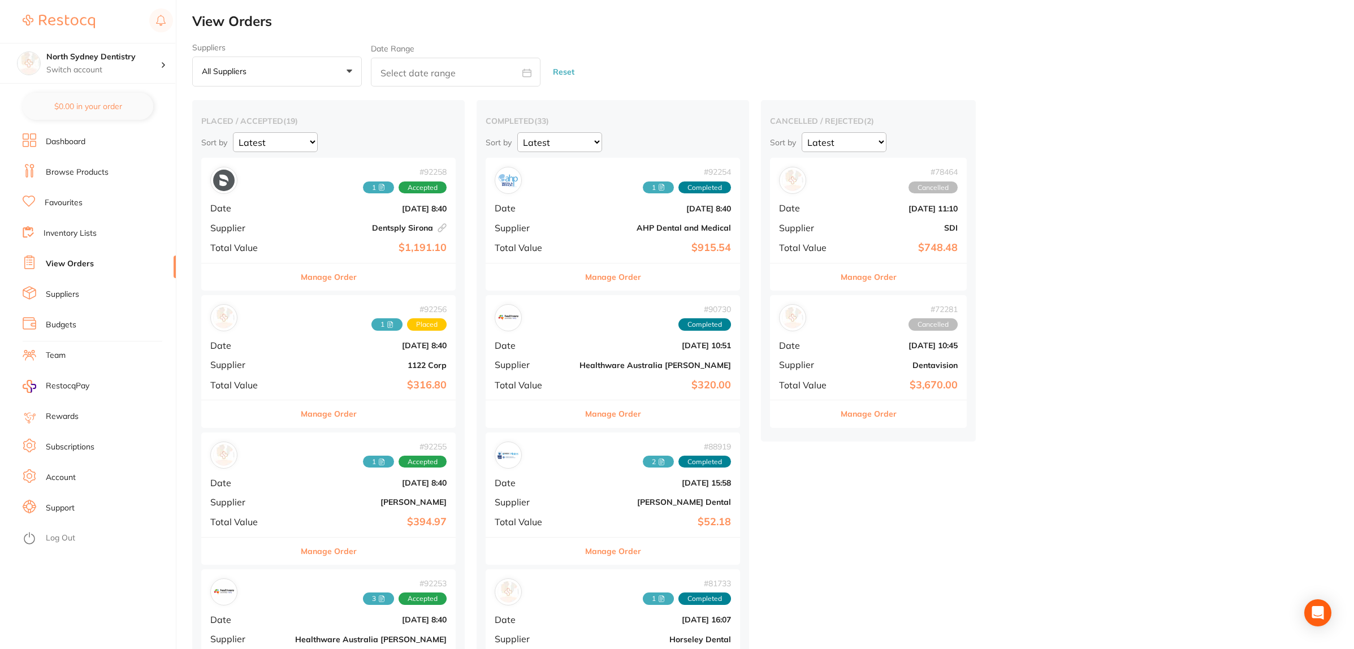 This screenshot has height=649, width=1354. I want to click on span: # 92253, so click(405, 583).